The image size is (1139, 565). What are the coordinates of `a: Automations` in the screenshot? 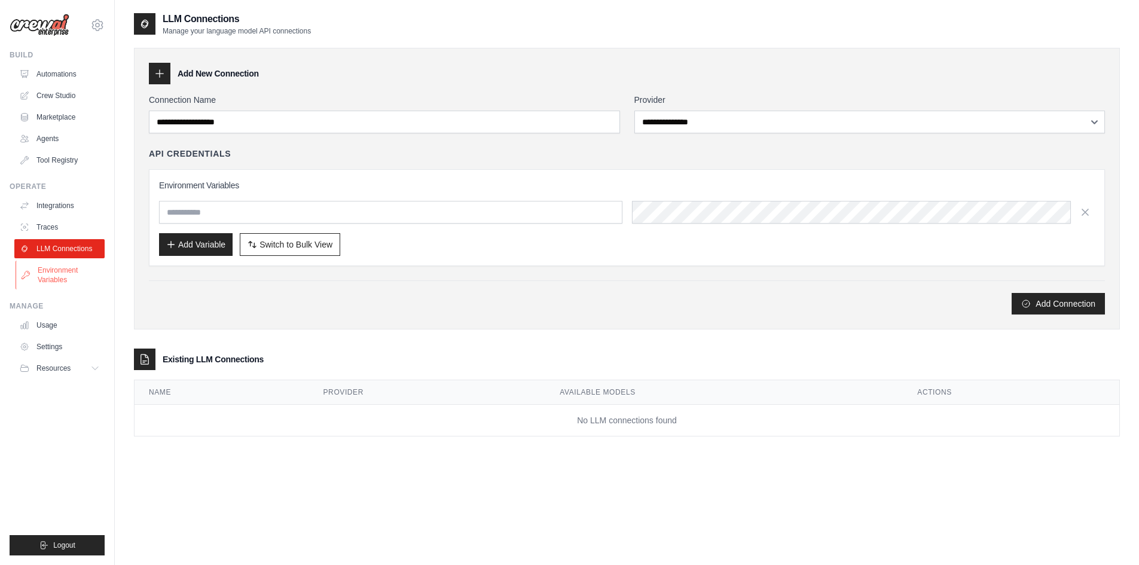 It's located at (59, 74).